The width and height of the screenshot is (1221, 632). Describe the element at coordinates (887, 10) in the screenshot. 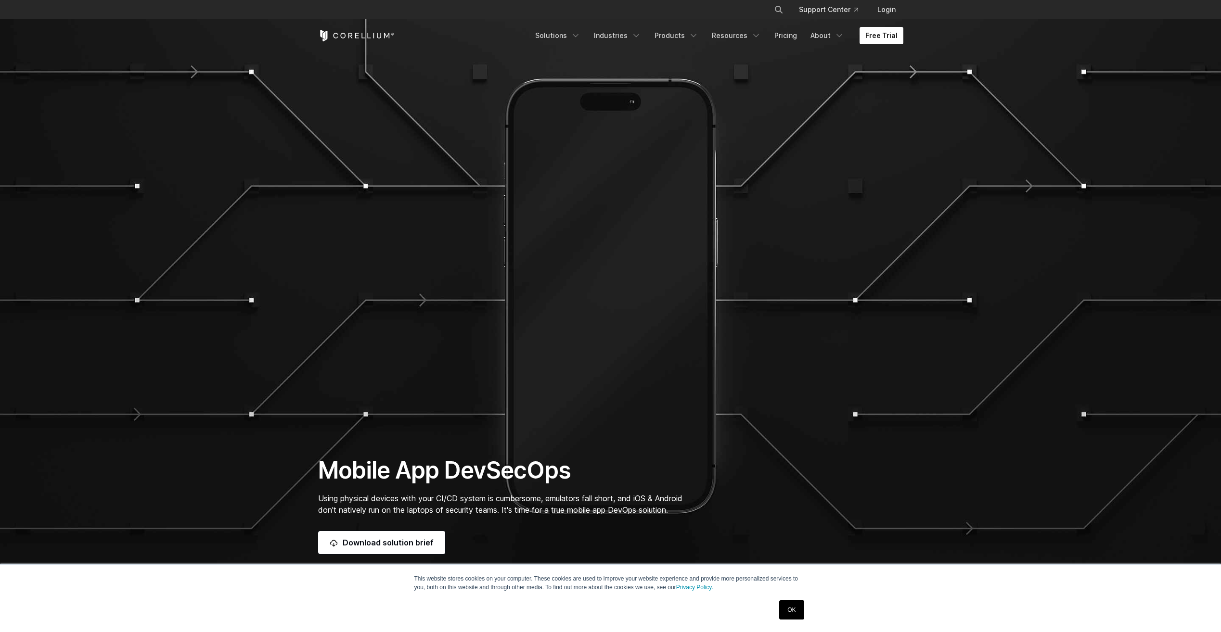

I see `a: Login` at that location.